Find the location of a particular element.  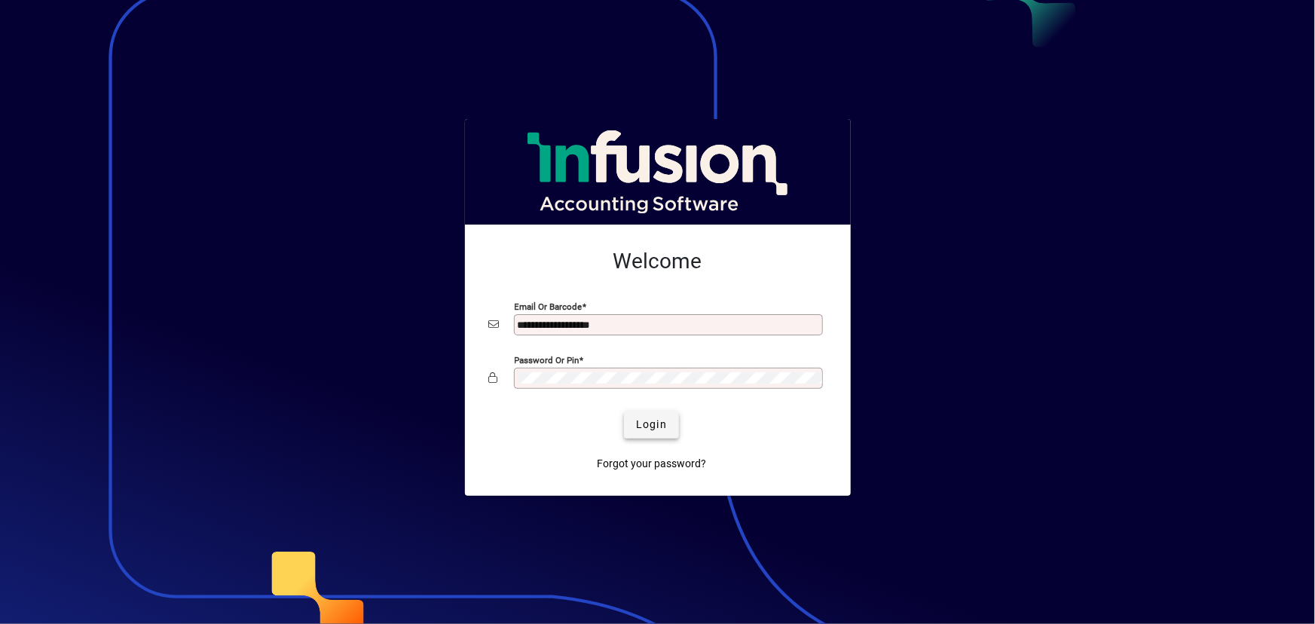

span: Login is located at coordinates (651, 424).